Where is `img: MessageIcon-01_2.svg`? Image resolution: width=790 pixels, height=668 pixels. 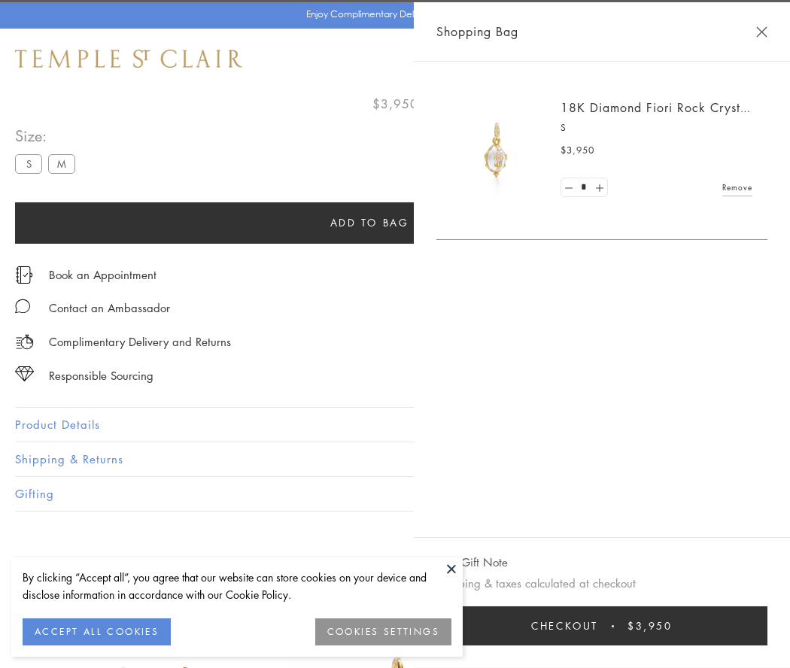 img: MessageIcon-01_2.svg is located at coordinates (23, 306).